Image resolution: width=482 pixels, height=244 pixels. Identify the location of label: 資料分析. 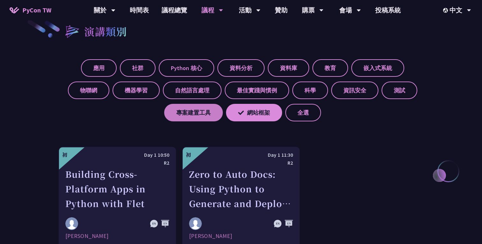
(241, 68).